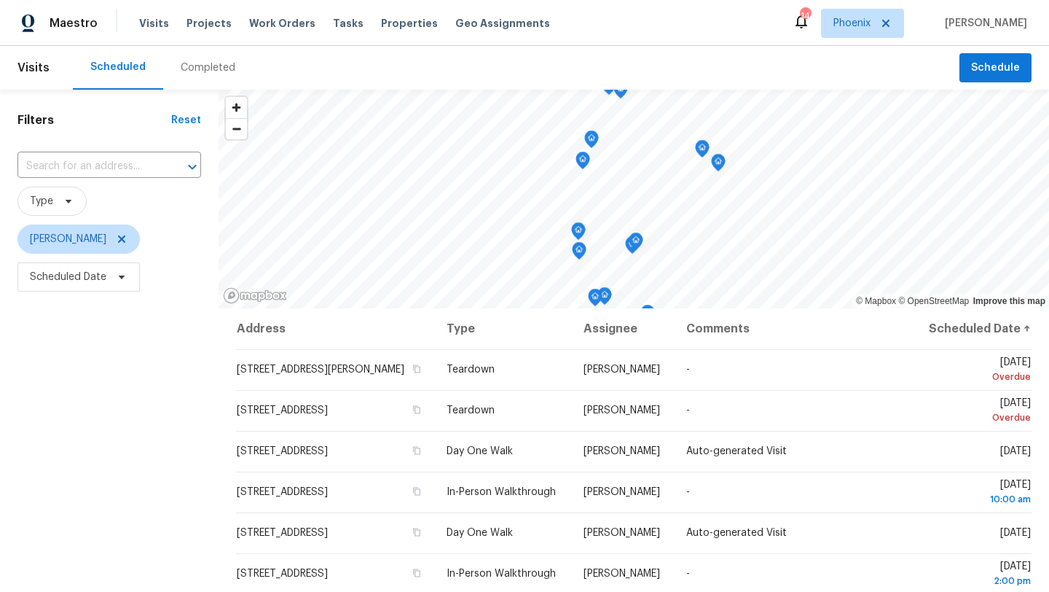  What do you see at coordinates (335, 329) in the screenshot?
I see `th: Address` at bounding box center [335, 329].